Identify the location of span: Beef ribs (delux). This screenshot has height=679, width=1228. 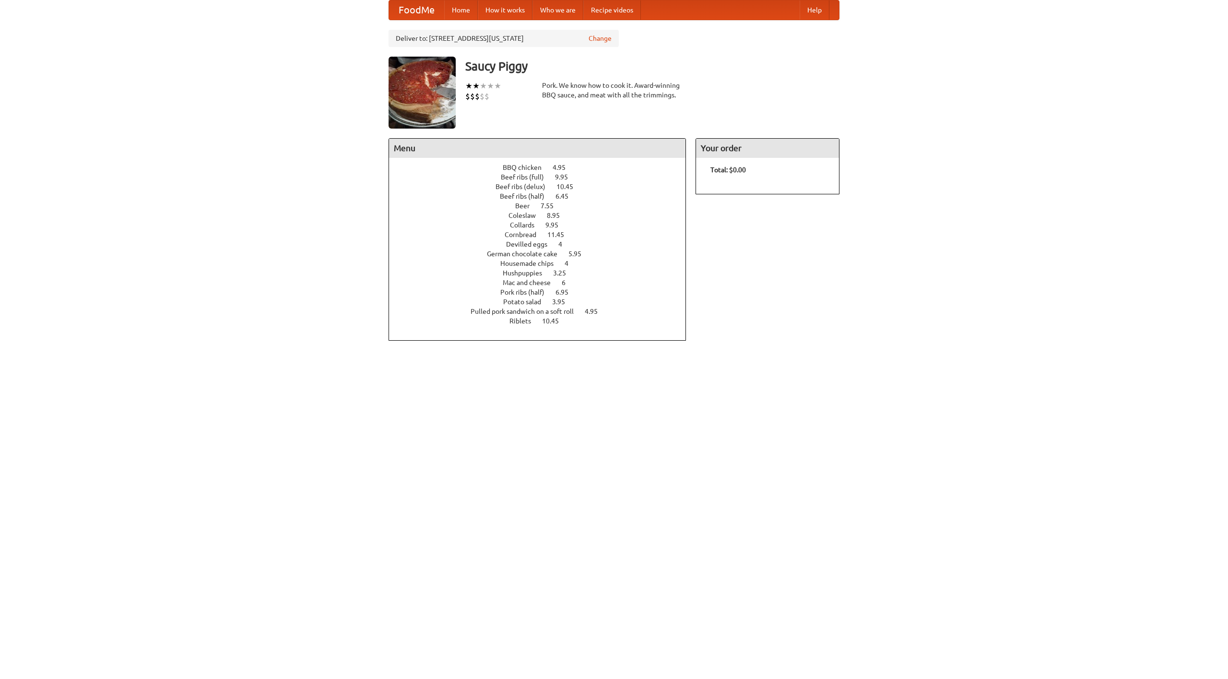
(525, 187).